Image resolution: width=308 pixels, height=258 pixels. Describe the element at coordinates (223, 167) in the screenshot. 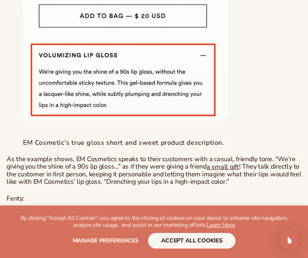

I see `a: a small gift` at that location.